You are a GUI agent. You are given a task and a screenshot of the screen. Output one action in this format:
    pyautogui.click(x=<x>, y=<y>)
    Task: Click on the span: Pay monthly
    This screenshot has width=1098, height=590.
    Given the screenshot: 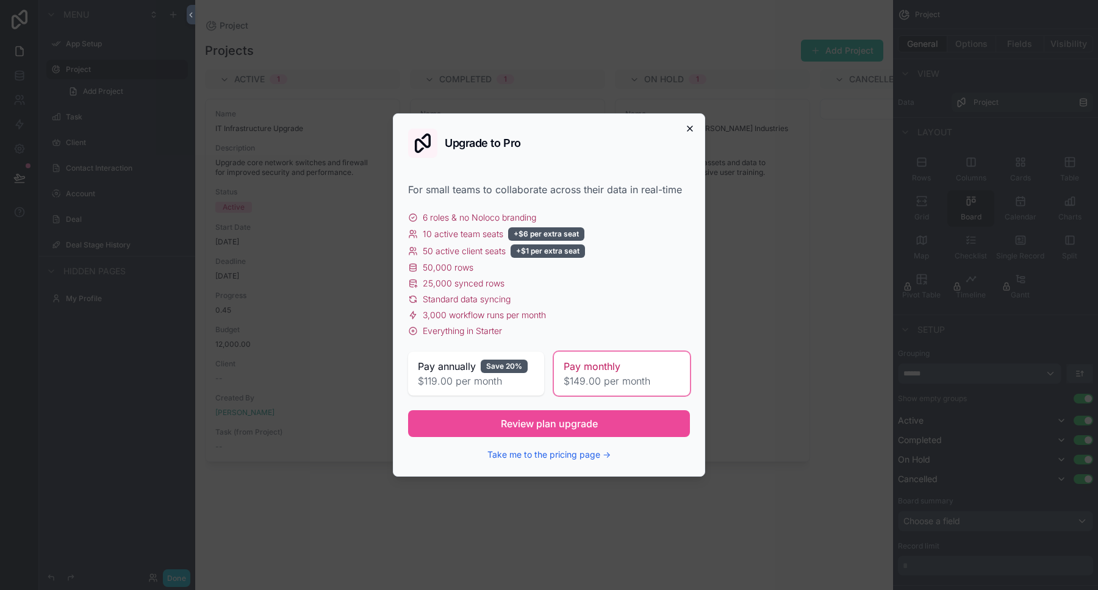 What is the action you would take?
    pyautogui.click(x=592, y=367)
    